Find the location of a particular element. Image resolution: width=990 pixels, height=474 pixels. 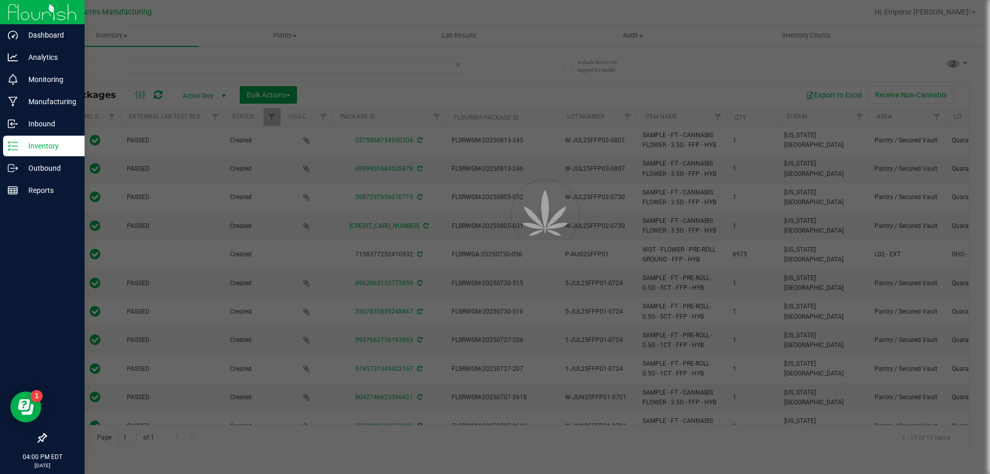

p: Analytics is located at coordinates (49, 57).